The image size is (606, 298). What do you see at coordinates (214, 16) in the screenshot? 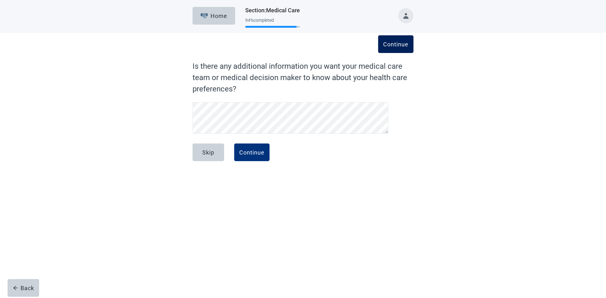
I see `button: ElephantHome` at bounding box center [214, 16].